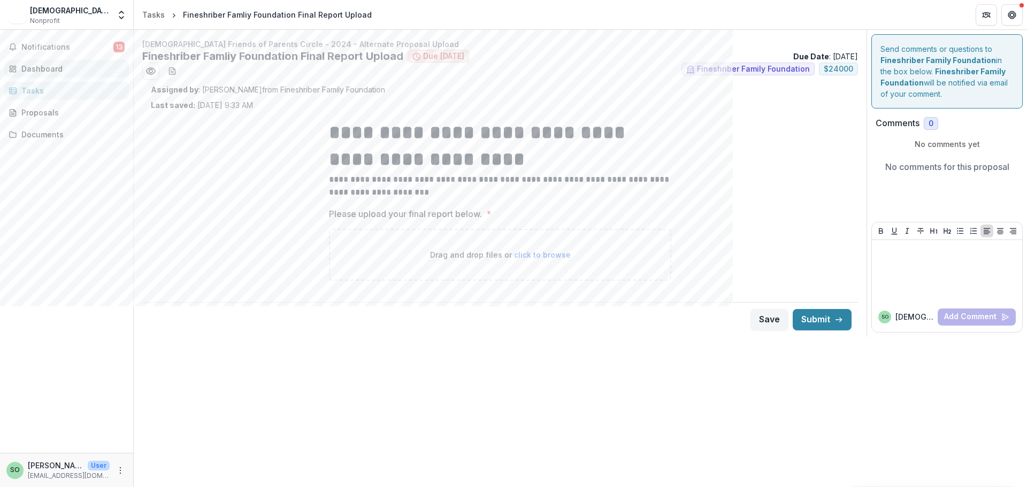 The height and width of the screenshot is (487, 1027). Describe the element at coordinates (257, 14) in the screenshot. I see `nav: breadcrumb` at that location.